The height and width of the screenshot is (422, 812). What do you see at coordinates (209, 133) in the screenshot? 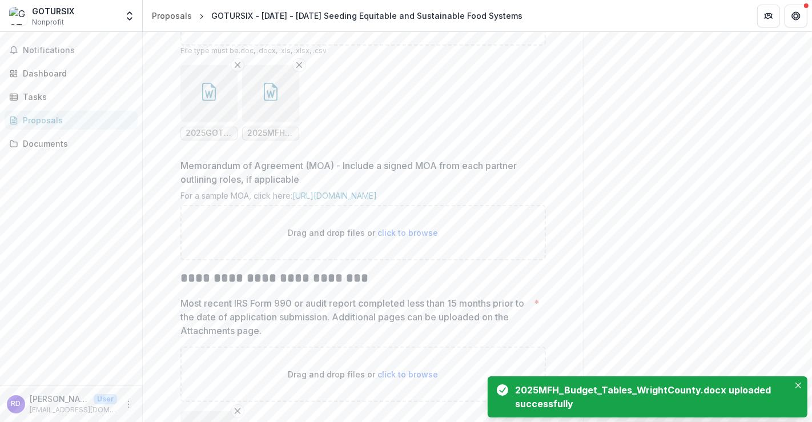
I see `span: 2025GOTURSIX_MFH_Budget_Narrative.docx` at bounding box center [209, 133].